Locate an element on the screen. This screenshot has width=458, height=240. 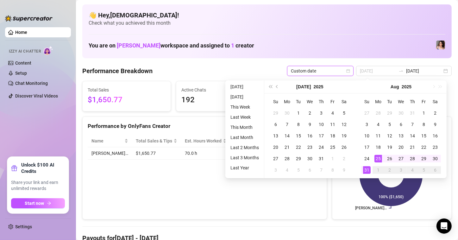
td: 2025-07-16 is located at coordinates (310, 136).